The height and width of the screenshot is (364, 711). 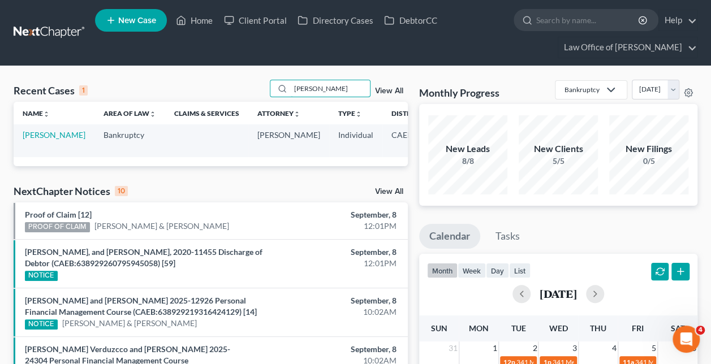 I want to click on a: Calendar, so click(x=450, y=236).